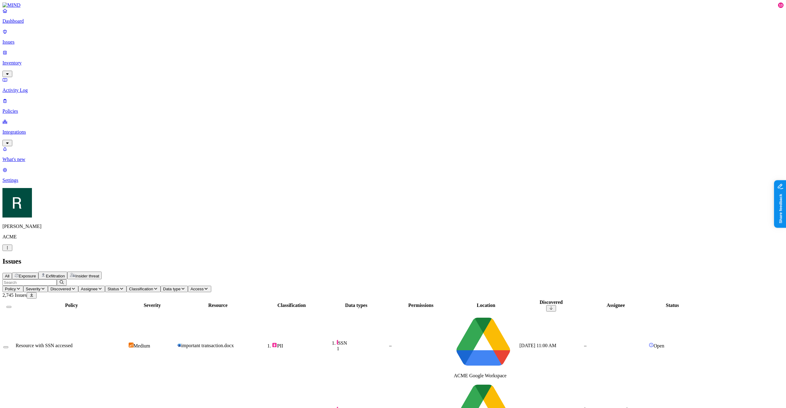  What do you see at coordinates (483, 342) in the screenshot?
I see `img: google-drive` at bounding box center [483, 342].